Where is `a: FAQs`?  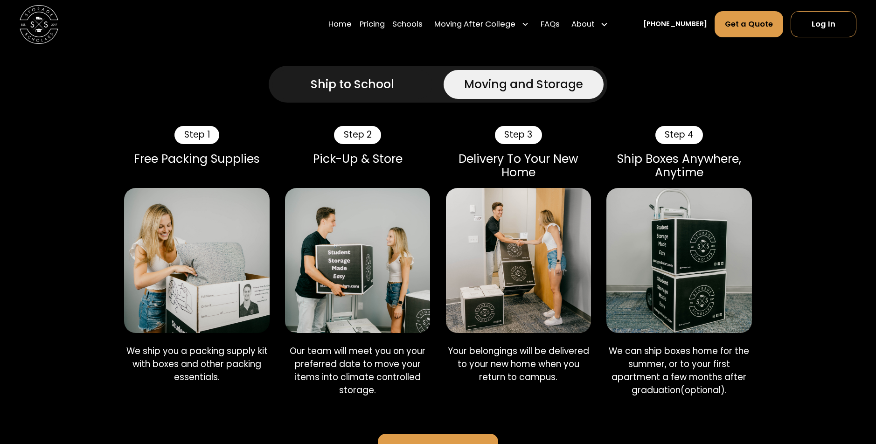
a: FAQs is located at coordinates (550, 24).